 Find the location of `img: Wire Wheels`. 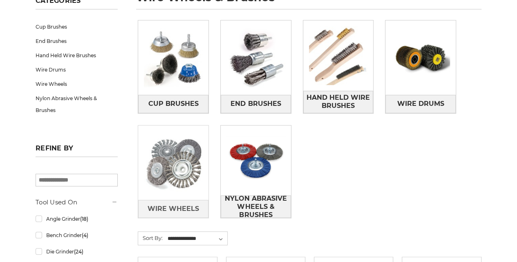

img: Wire Wheels is located at coordinates (173, 163).